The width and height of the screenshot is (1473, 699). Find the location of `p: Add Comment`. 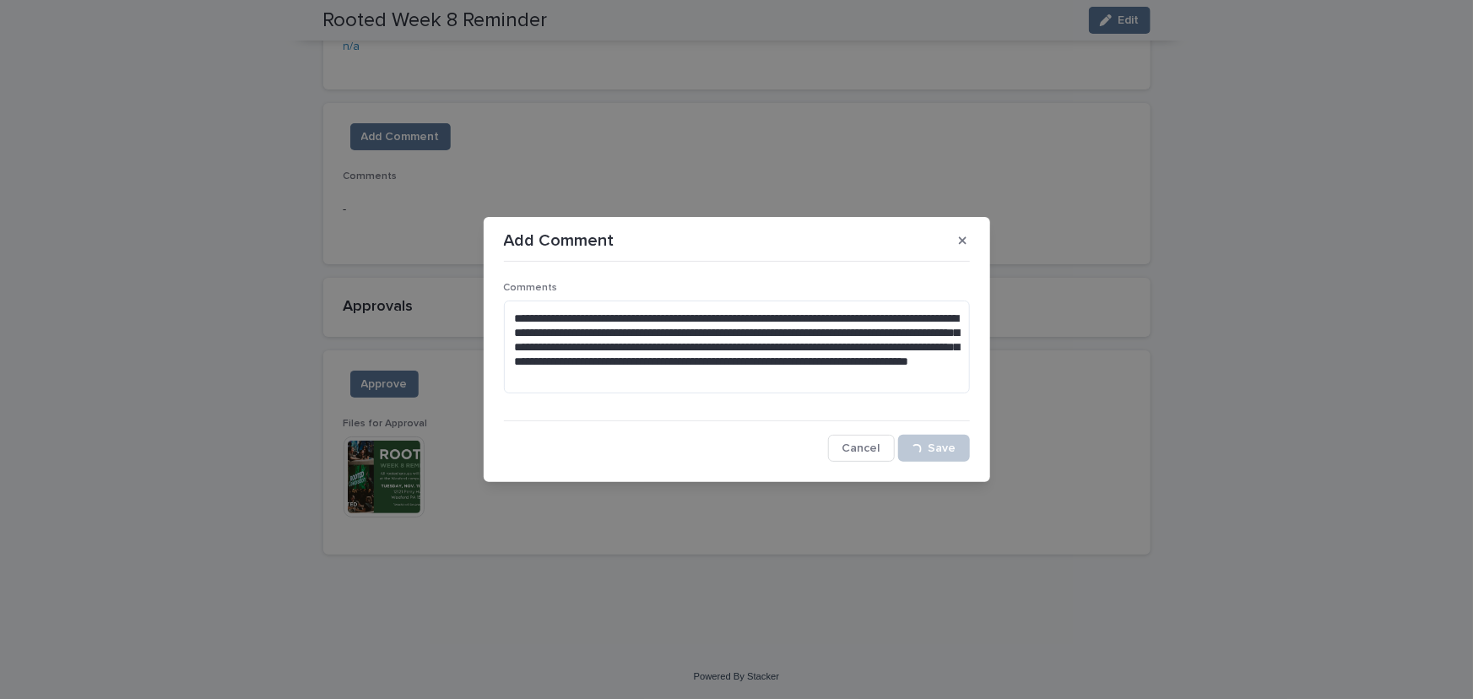

p: Add Comment is located at coordinates (559, 241).